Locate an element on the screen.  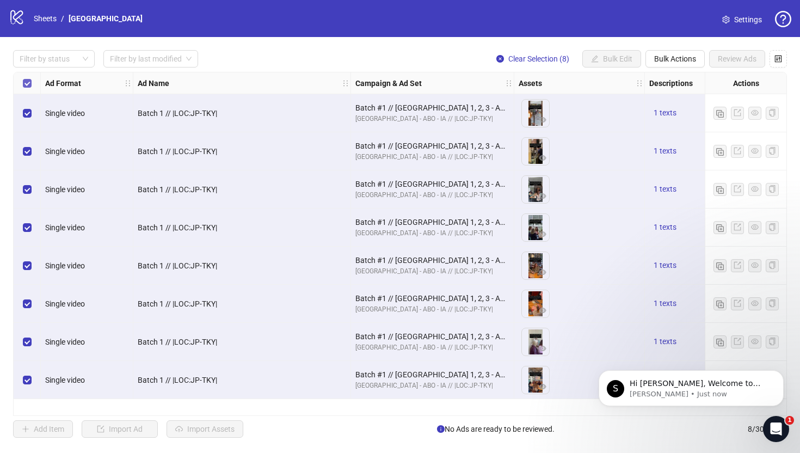
button: Import Assets is located at coordinates (205, 429).